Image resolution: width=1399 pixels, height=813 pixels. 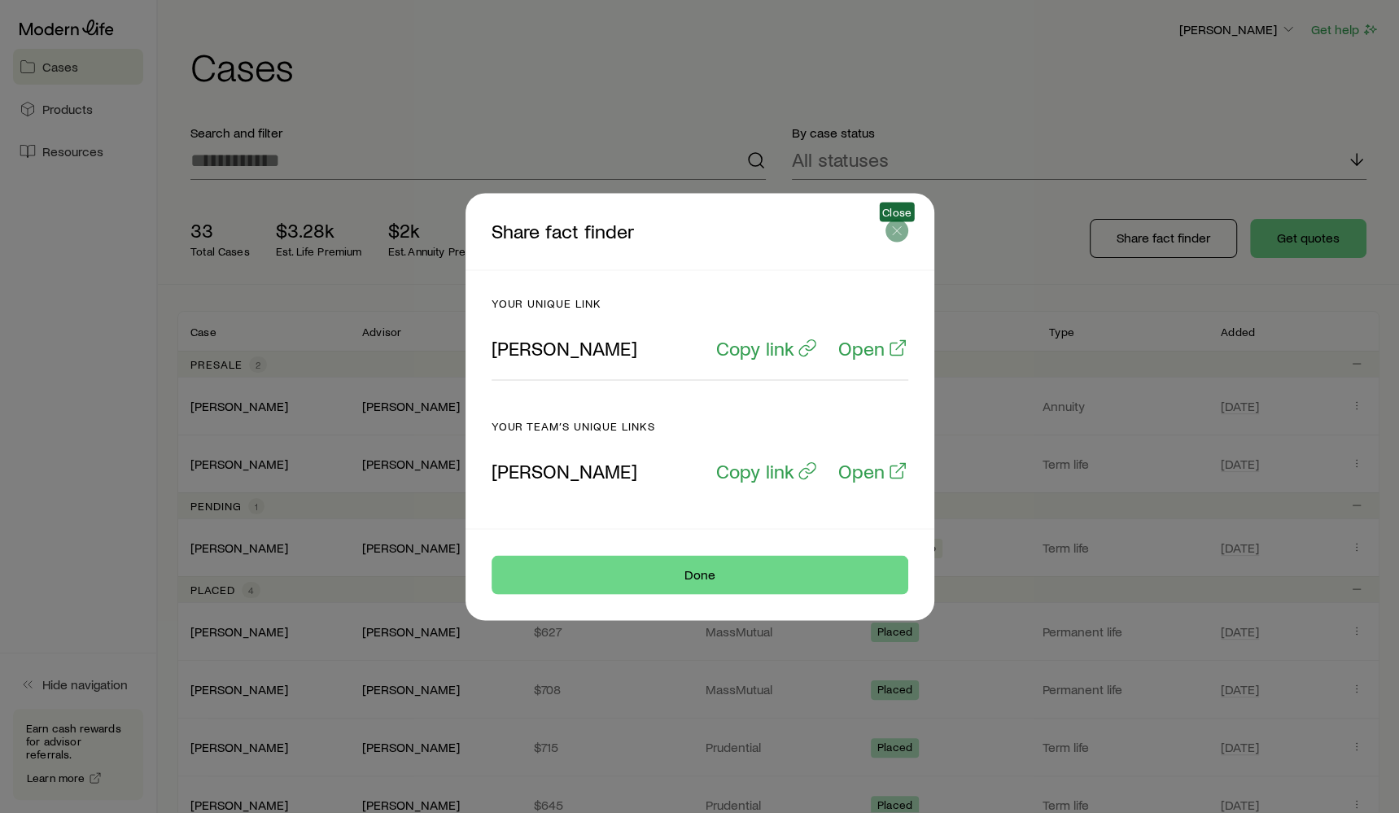 I want to click on span: Close, so click(x=897, y=212).